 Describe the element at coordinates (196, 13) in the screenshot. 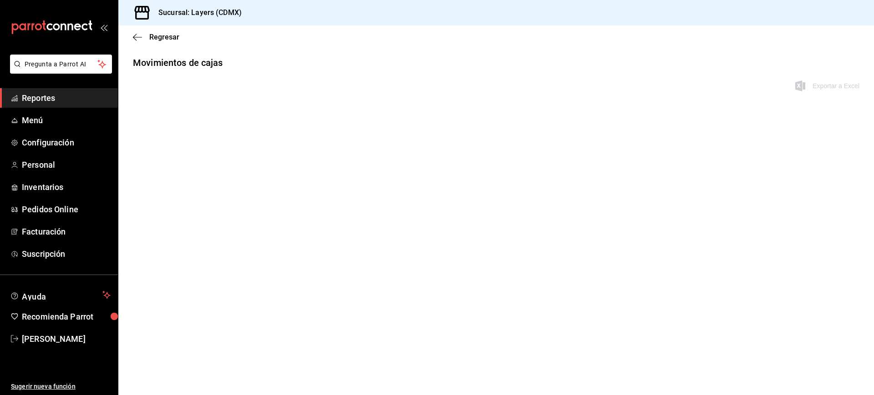

I see `h3: Sucursal: Layers (CDMX)` at that location.